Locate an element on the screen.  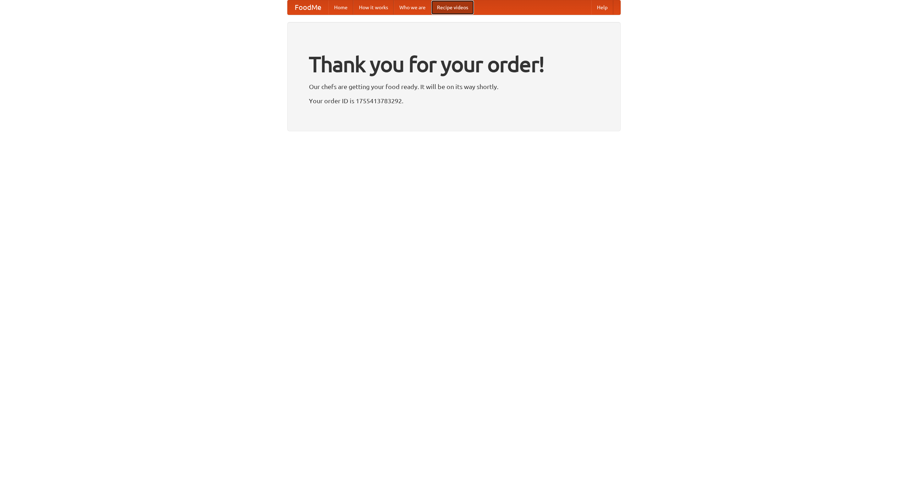
a: Help is located at coordinates (602, 7).